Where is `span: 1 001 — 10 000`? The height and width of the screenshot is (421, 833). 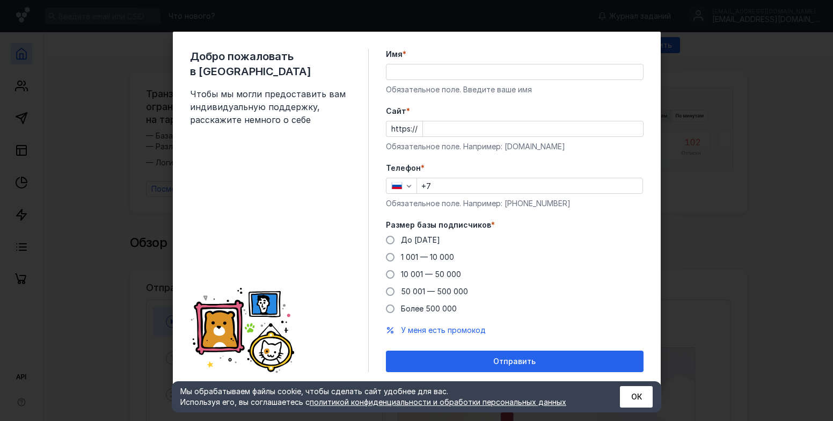 span: 1 001 — 10 000 is located at coordinates (427, 257).